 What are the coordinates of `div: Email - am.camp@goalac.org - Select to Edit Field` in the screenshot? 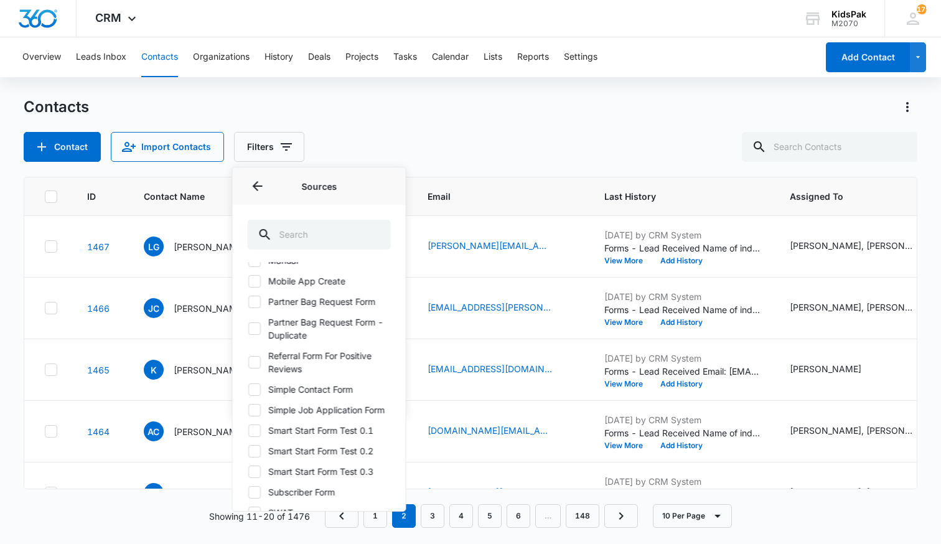 It's located at (501, 431).